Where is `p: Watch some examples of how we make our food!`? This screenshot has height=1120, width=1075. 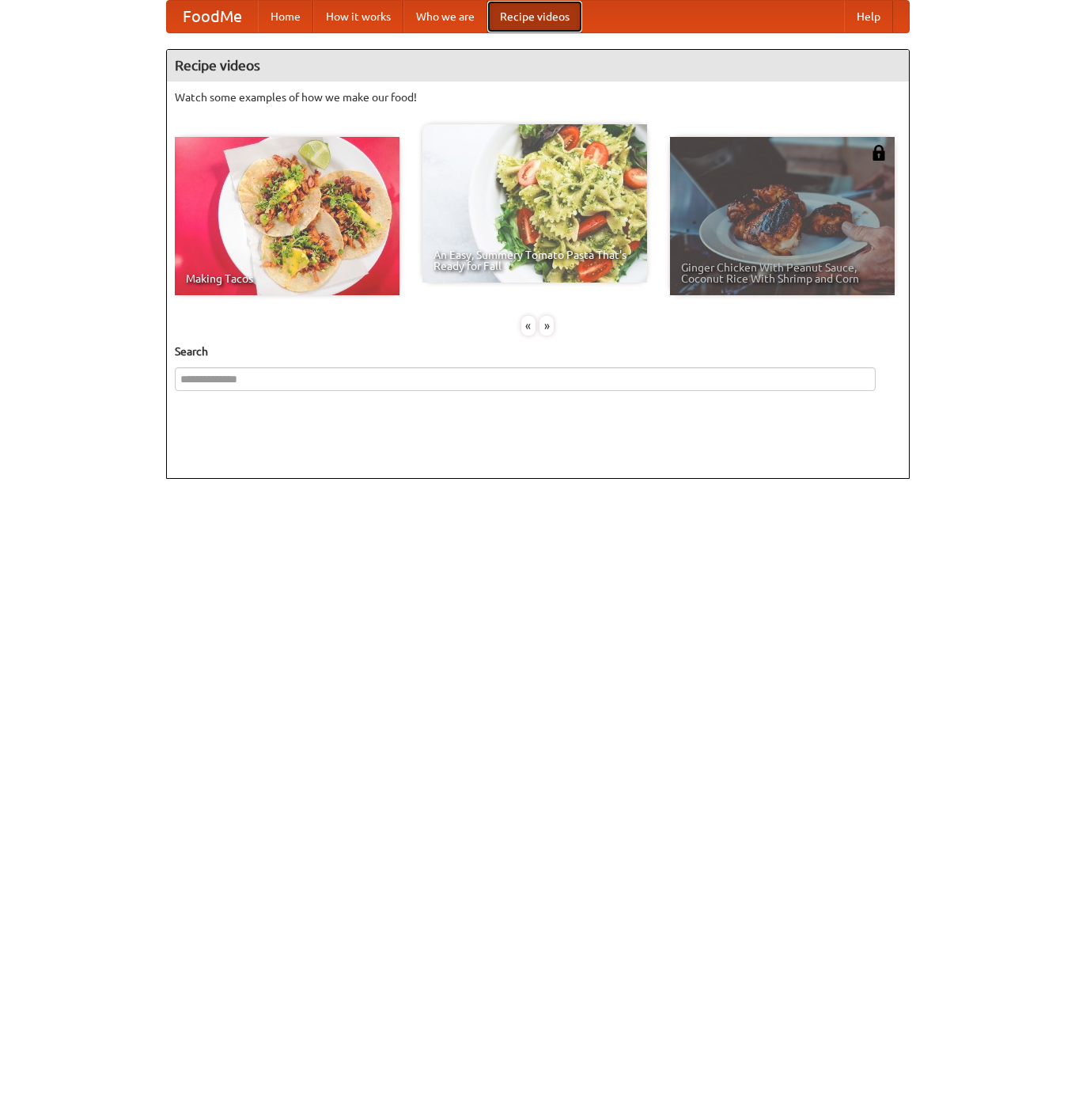
p: Watch some examples of how we make our food! is located at coordinates (538, 97).